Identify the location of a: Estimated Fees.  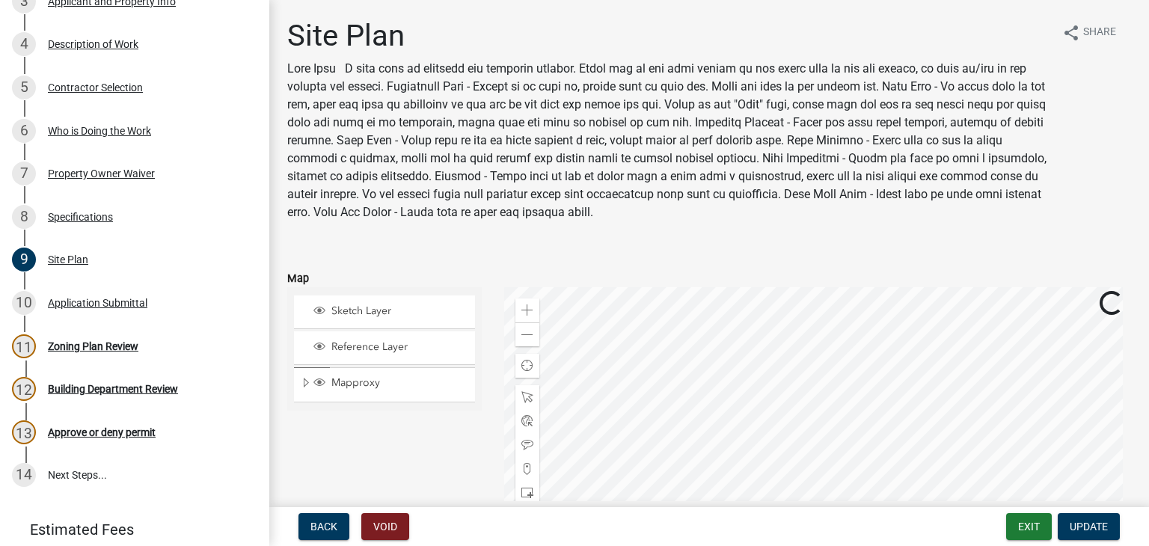
(129, 530).